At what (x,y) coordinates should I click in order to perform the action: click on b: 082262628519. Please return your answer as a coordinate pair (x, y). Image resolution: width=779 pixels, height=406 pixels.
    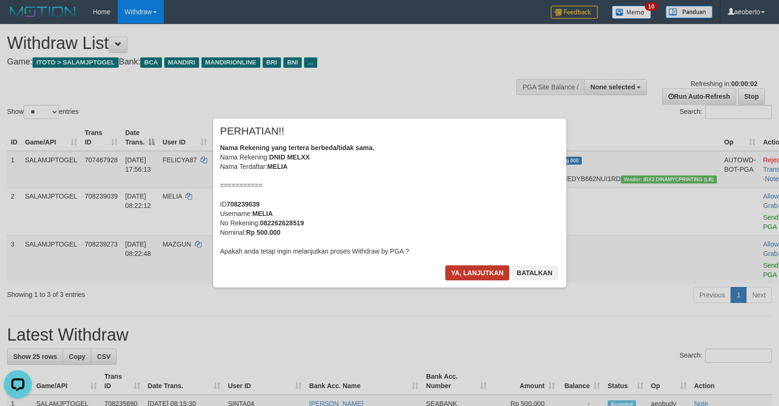
    Looking at the image, I should click on (281, 223).